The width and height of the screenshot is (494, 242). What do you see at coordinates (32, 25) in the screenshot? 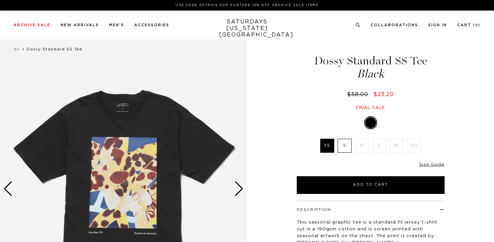
I see `a: Archive Sale` at bounding box center [32, 25].